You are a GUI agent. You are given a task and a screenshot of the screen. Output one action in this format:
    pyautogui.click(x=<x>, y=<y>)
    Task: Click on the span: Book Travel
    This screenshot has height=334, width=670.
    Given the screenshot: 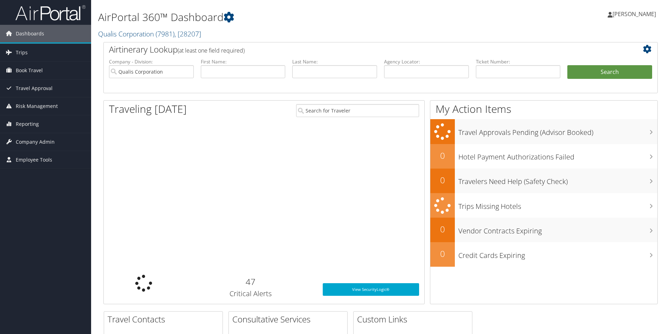 What is the action you would take?
    pyautogui.click(x=29, y=70)
    